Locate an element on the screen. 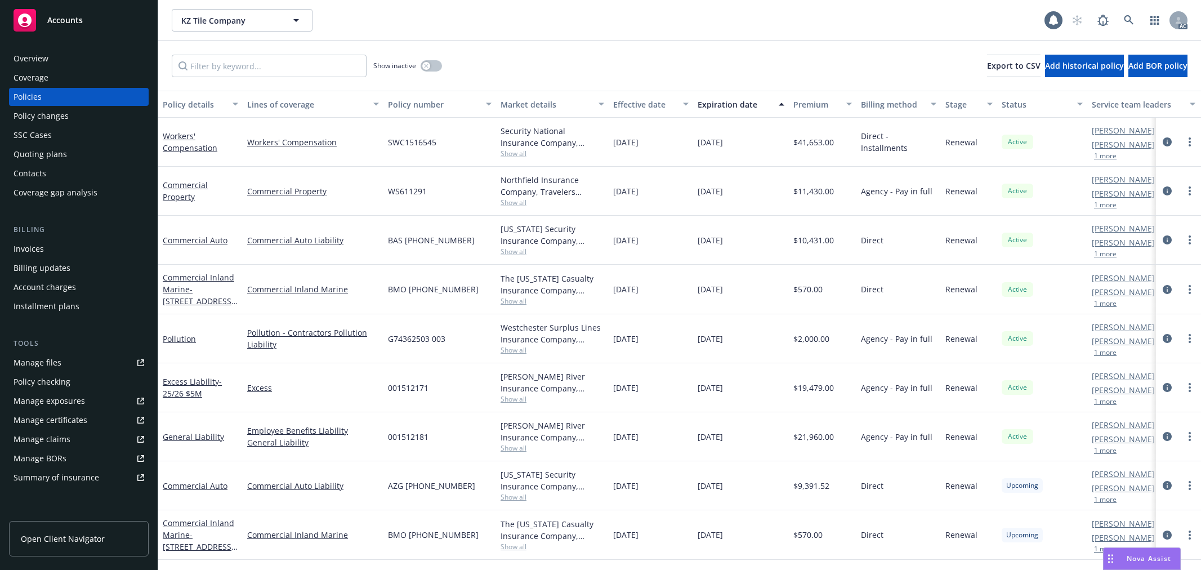 Image resolution: width=1201 pixels, height=570 pixels. span: Upcoming is located at coordinates (1022, 485).